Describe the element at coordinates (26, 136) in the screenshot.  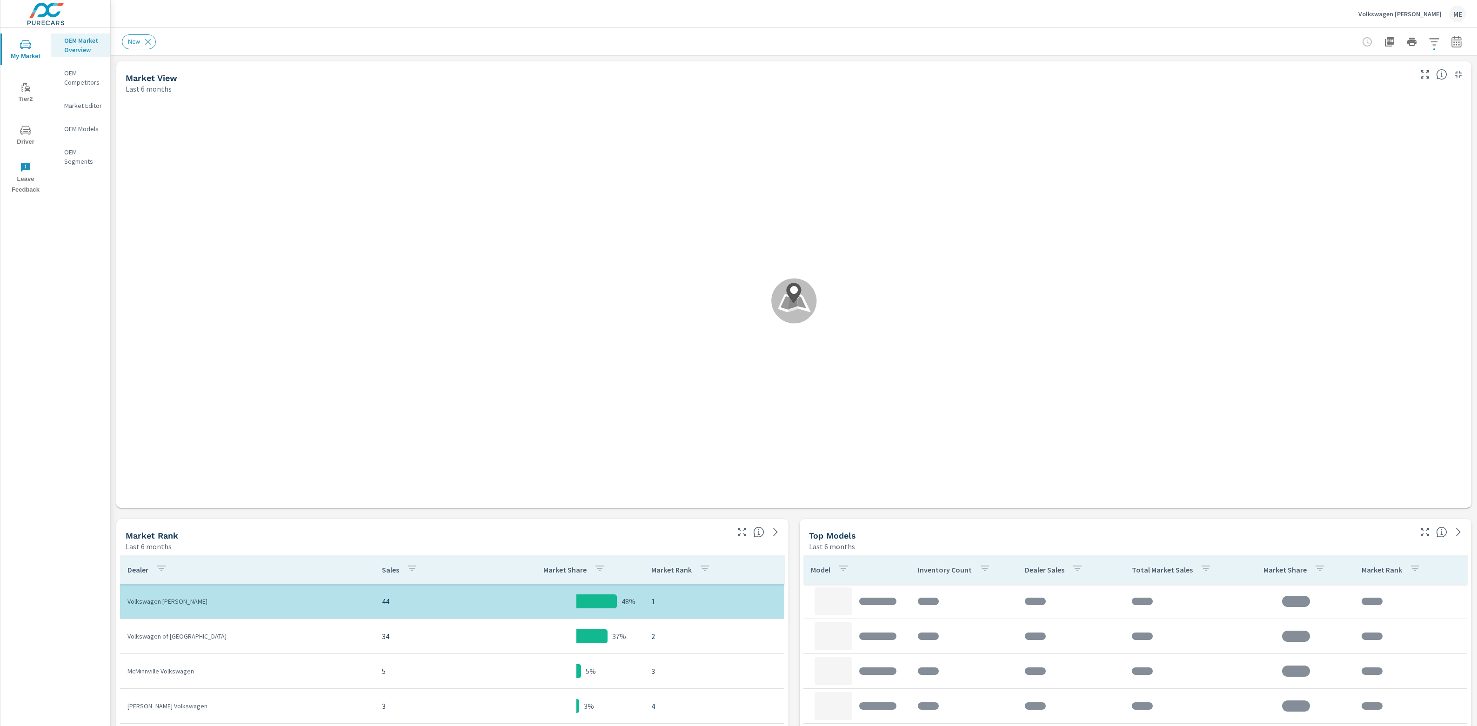
I see `span: Driver` at that location.